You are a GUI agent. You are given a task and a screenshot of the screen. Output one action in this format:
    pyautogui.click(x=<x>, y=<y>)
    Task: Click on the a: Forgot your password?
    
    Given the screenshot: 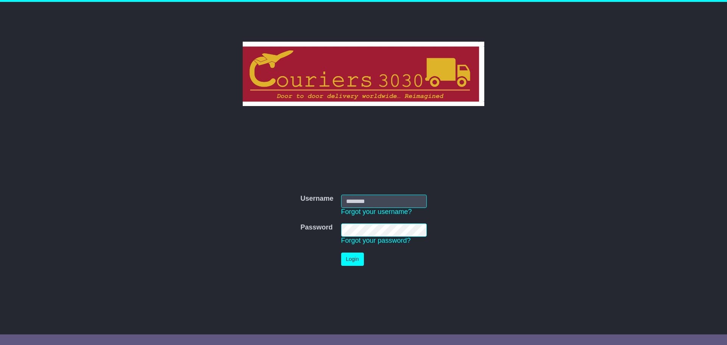 What is the action you would take?
    pyautogui.click(x=376, y=240)
    